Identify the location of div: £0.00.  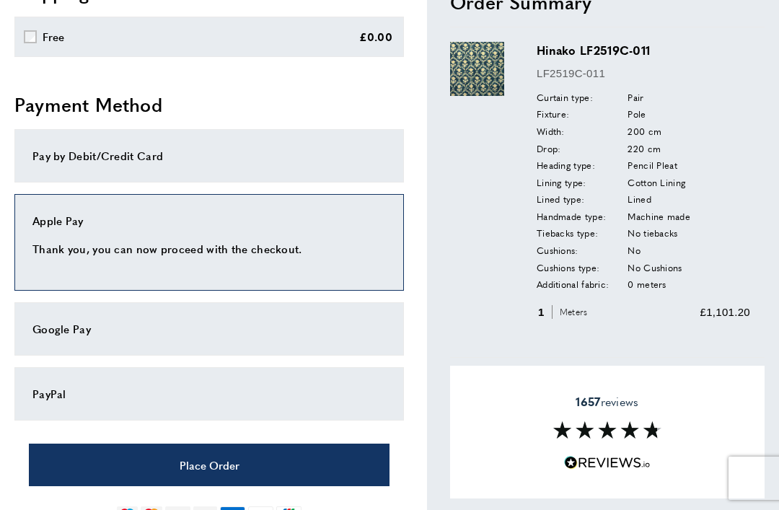
(376, 37).